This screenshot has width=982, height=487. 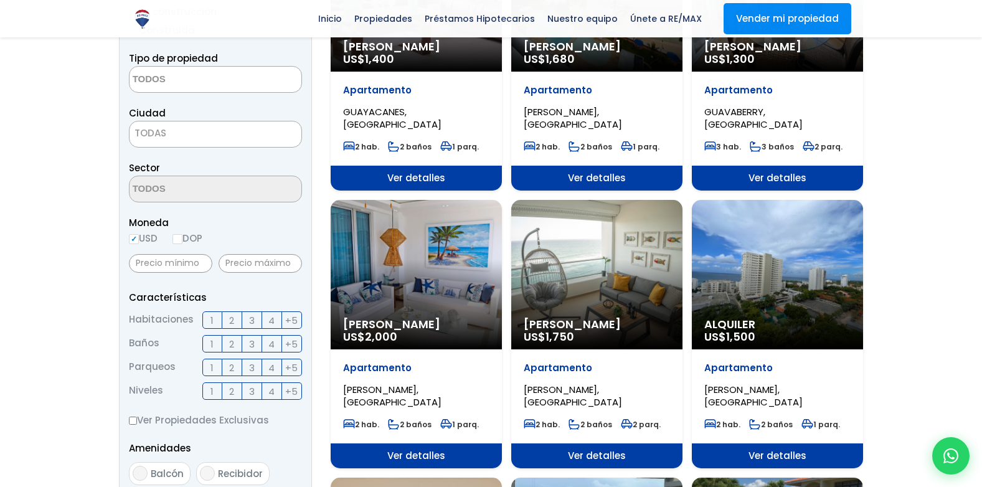 What do you see at coordinates (177, 239) in the screenshot?
I see `input: DOP` at bounding box center [177, 239].